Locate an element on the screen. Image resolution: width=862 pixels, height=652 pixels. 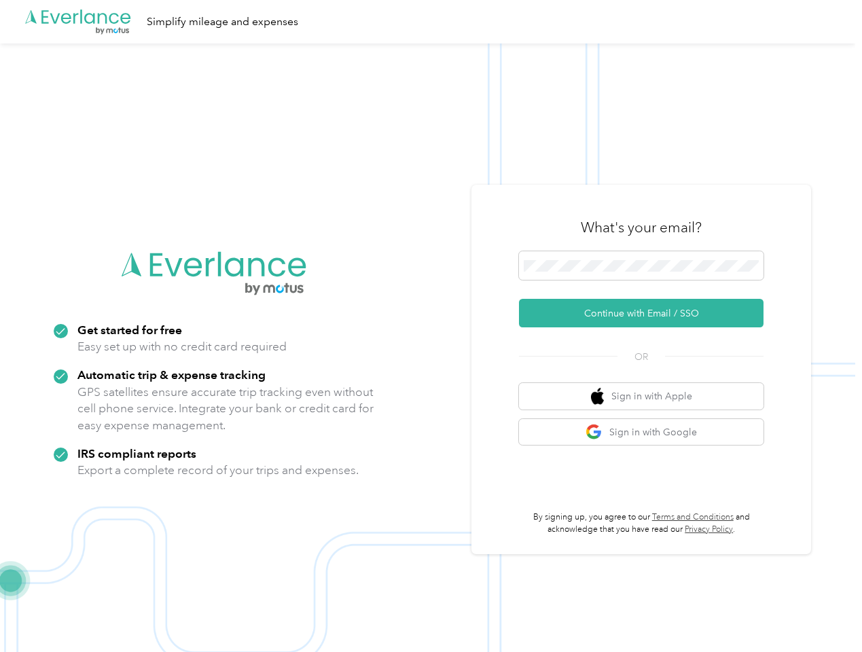
p: Easy set up with no credit card required is located at coordinates (182, 346).